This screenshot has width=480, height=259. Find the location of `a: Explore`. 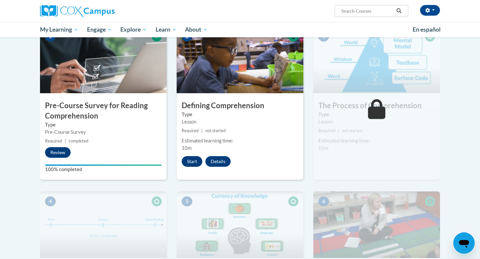

a: Explore is located at coordinates (134, 30).